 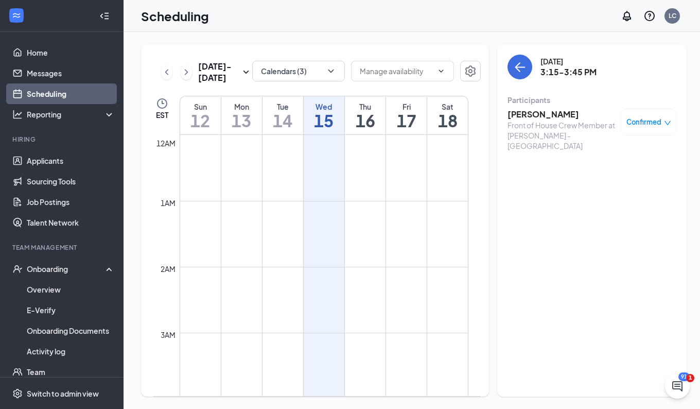 What do you see at coordinates (162, 103) in the screenshot?
I see `svg: Clock` at bounding box center [162, 103].